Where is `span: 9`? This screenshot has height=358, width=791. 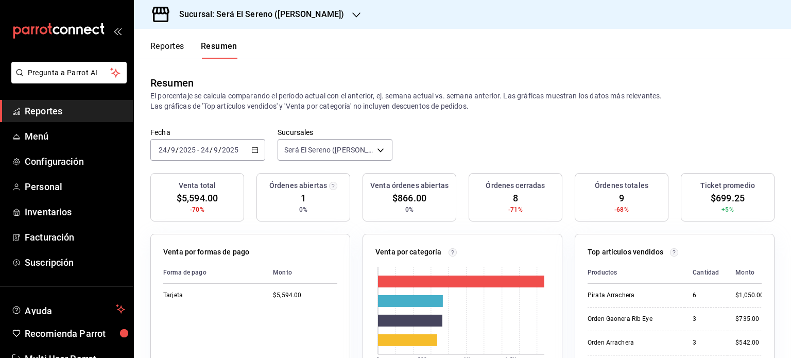 span: 9 is located at coordinates (621, 198).